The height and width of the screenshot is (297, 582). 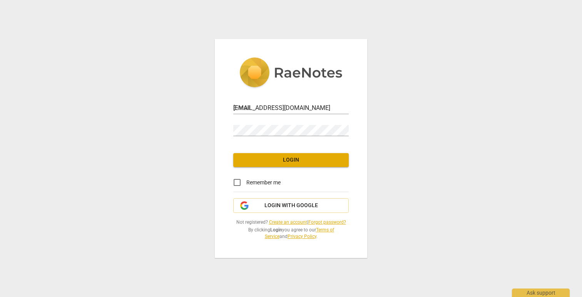 I want to click on span: Login, so click(x=291, y=160).